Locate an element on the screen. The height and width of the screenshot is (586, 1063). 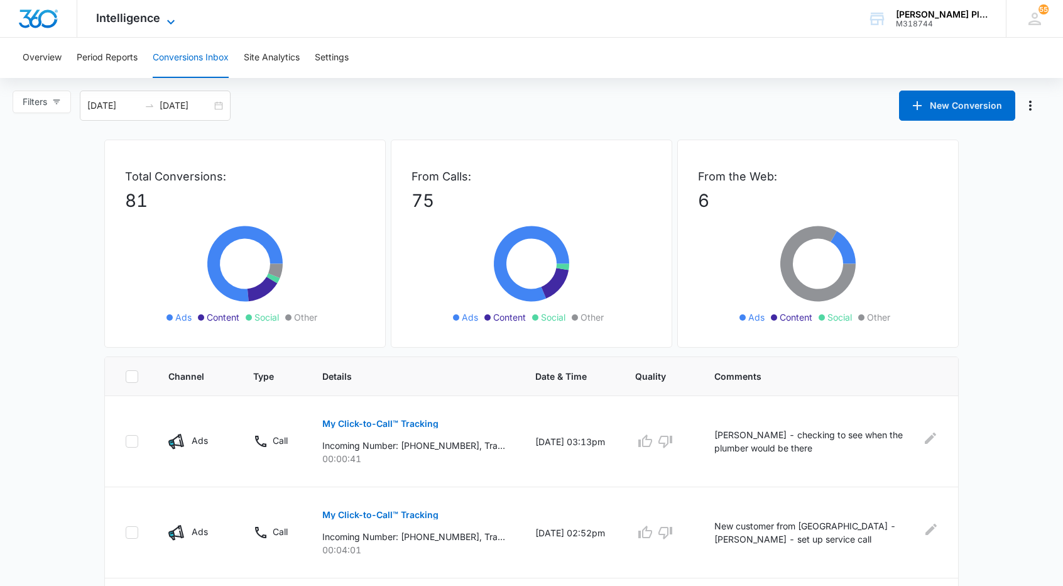
div: notifications count is located at coordinates (1044, 9).